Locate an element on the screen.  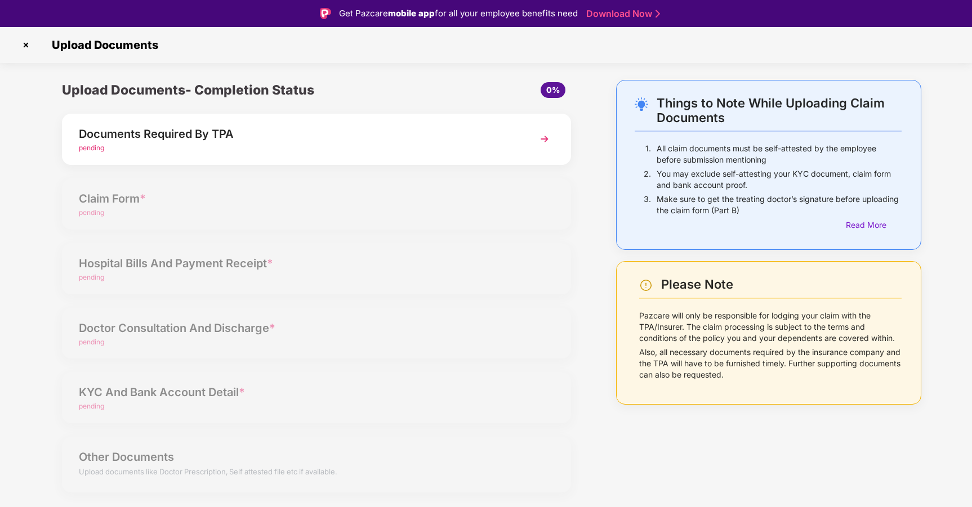
p: 3. is located at coordinates (647, 205).